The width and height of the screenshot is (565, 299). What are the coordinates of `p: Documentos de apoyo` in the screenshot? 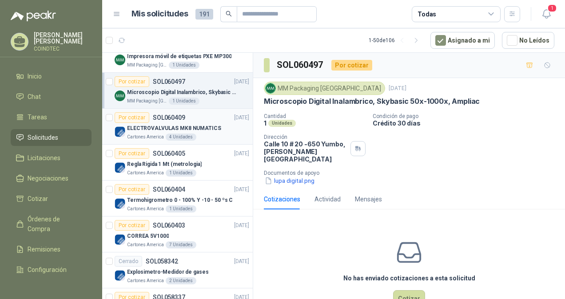 It's located at (412, 173).